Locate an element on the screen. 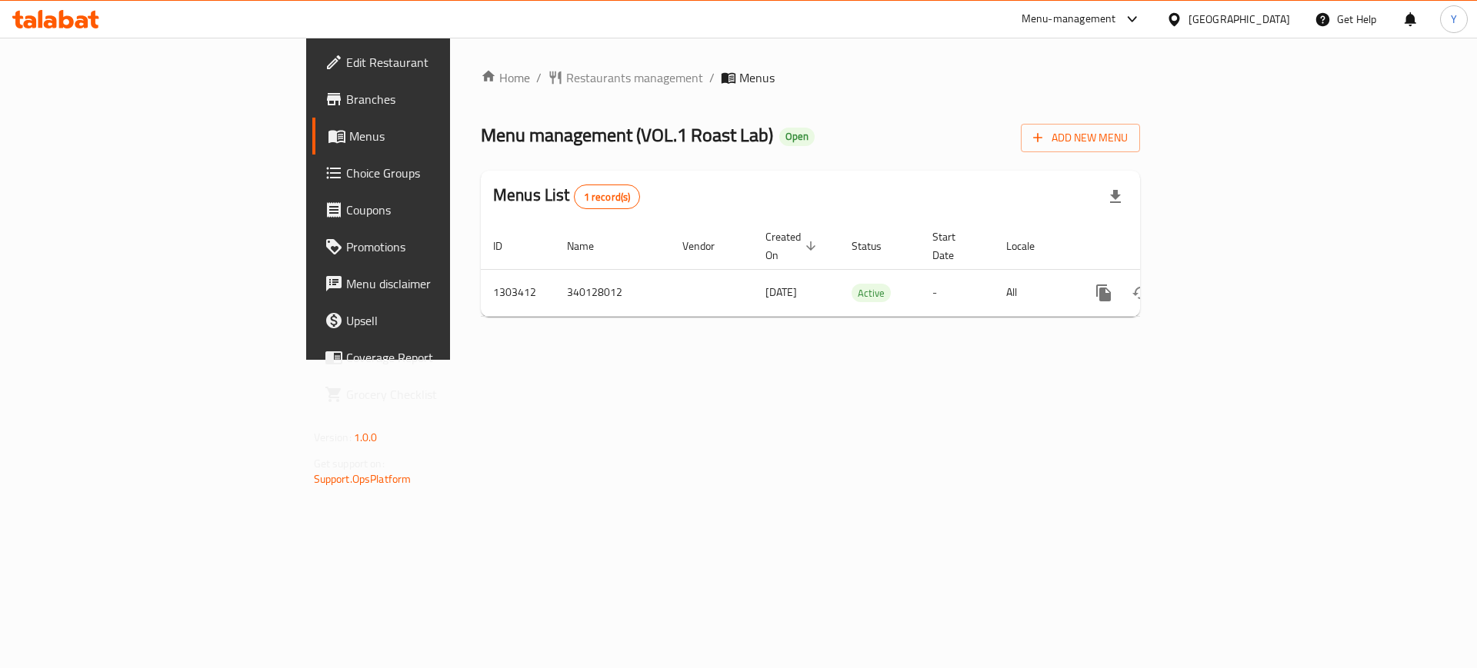 This screenshot has width=1477, height=668. span: Name is located at coordinates (590, 246).